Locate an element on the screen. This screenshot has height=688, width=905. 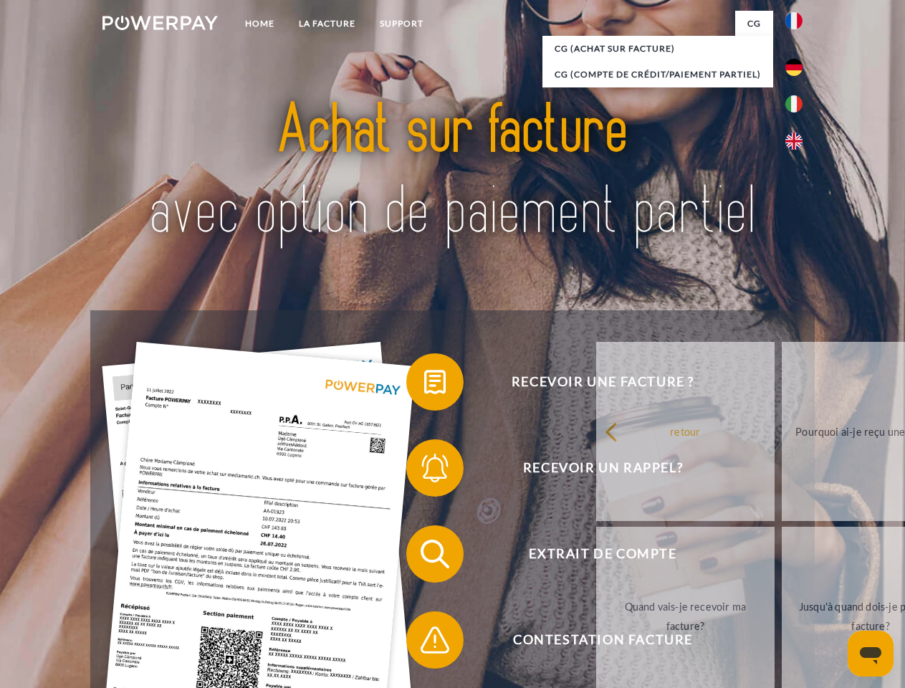
img: qb_bill.svg is located at coordinates (435, 382).